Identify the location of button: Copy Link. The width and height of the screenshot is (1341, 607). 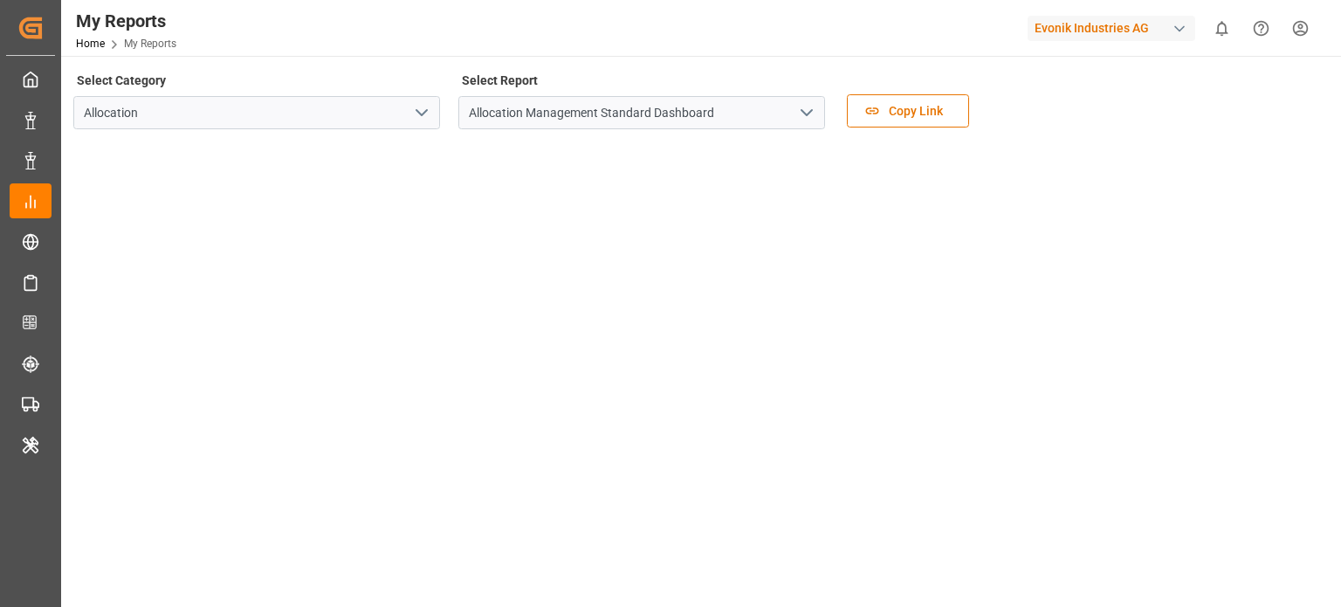
(908, 111).